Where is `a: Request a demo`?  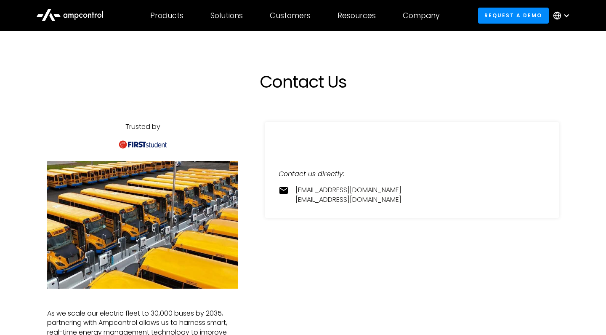
a: Request a demo is located at coordinates (514, 15).